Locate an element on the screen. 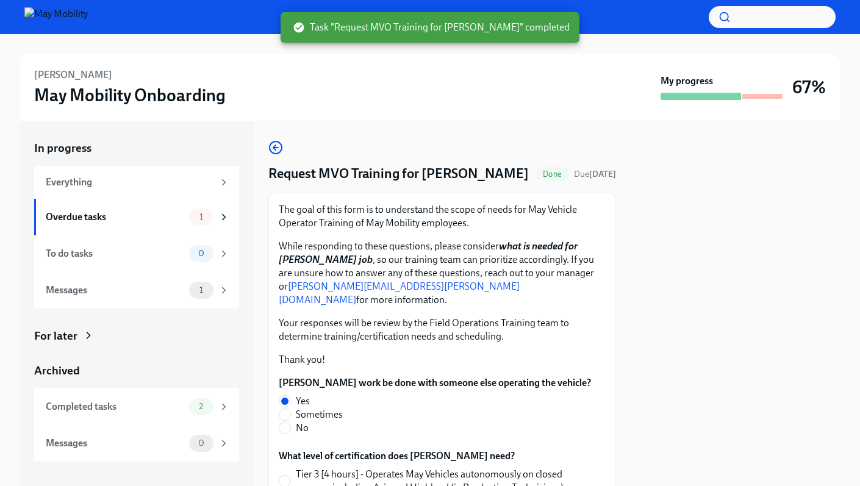 This screenshot has height=486, width=860. div: Overdue tasks is located at coordinates (115, 217).